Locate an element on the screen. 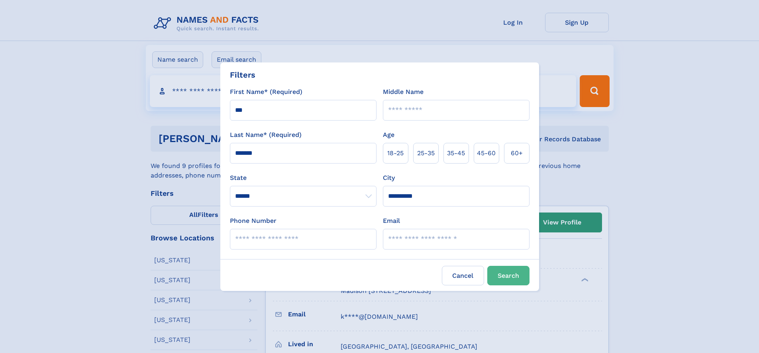 The width and height of the screenshot is (759, 353). label: City is located at coordinates (389, 178).